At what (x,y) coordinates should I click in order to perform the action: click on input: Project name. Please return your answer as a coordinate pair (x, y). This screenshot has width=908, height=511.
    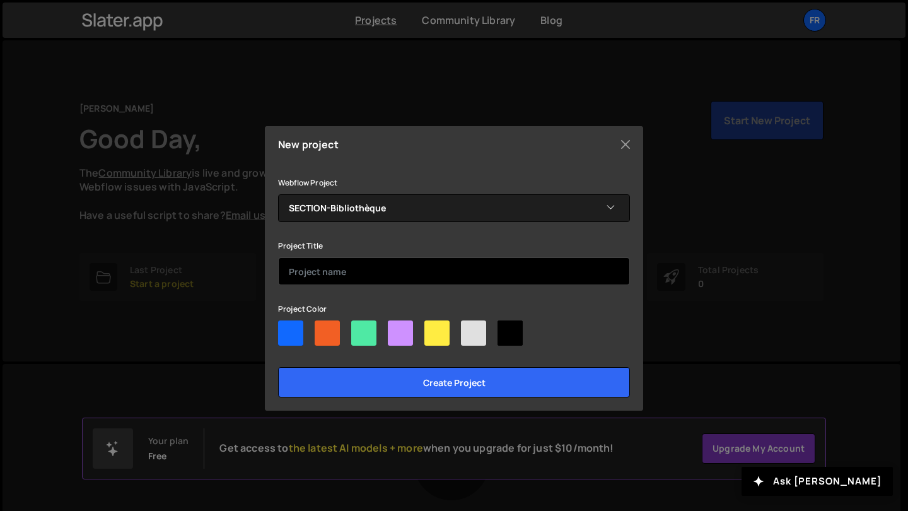
    Looking at the image, I should click on (454, 271).